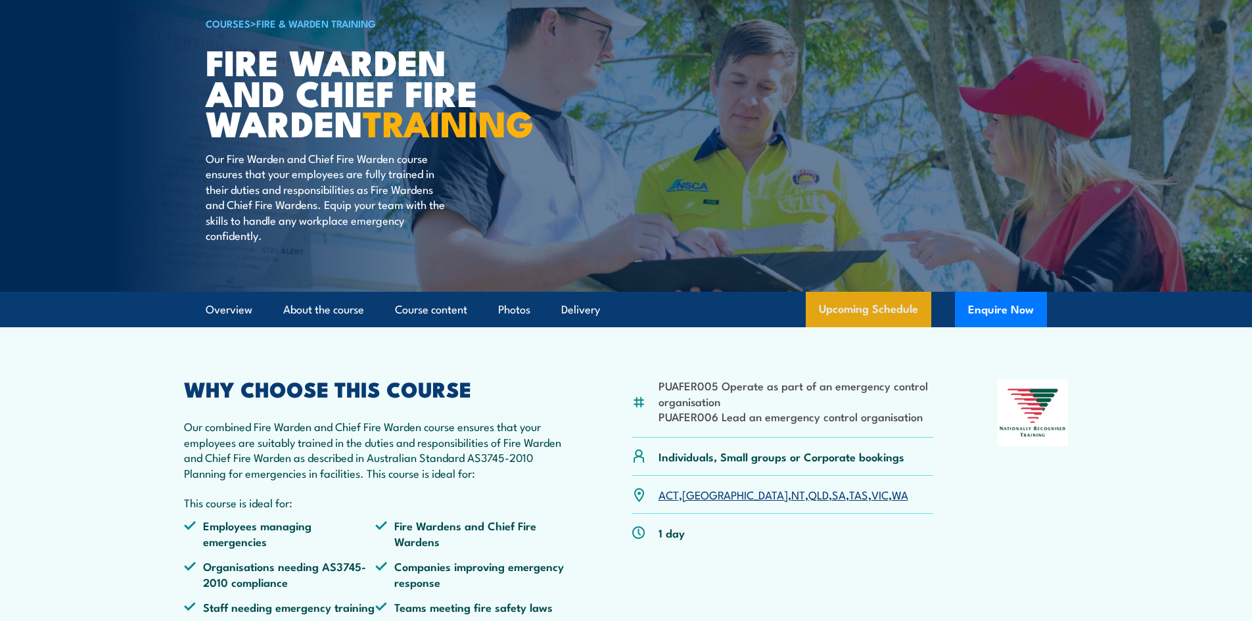 Image resolution: width=1252 pixels, height=621 pixels. What do you see at coordinates (280, 574) in the screenshot?
I see `li: Organisations needing AS3745-2010 compliance` at bounding box center [280, 574].